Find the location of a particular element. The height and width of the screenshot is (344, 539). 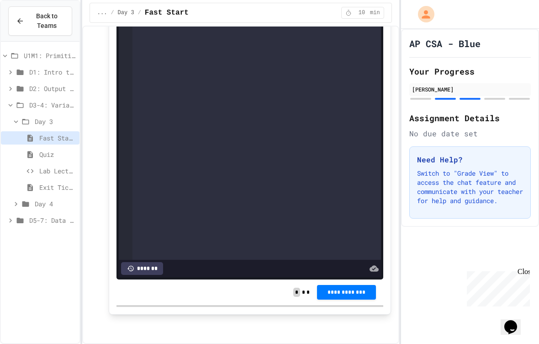

span: D2: Output and Compiling Code is located at coordinates (53, 88).